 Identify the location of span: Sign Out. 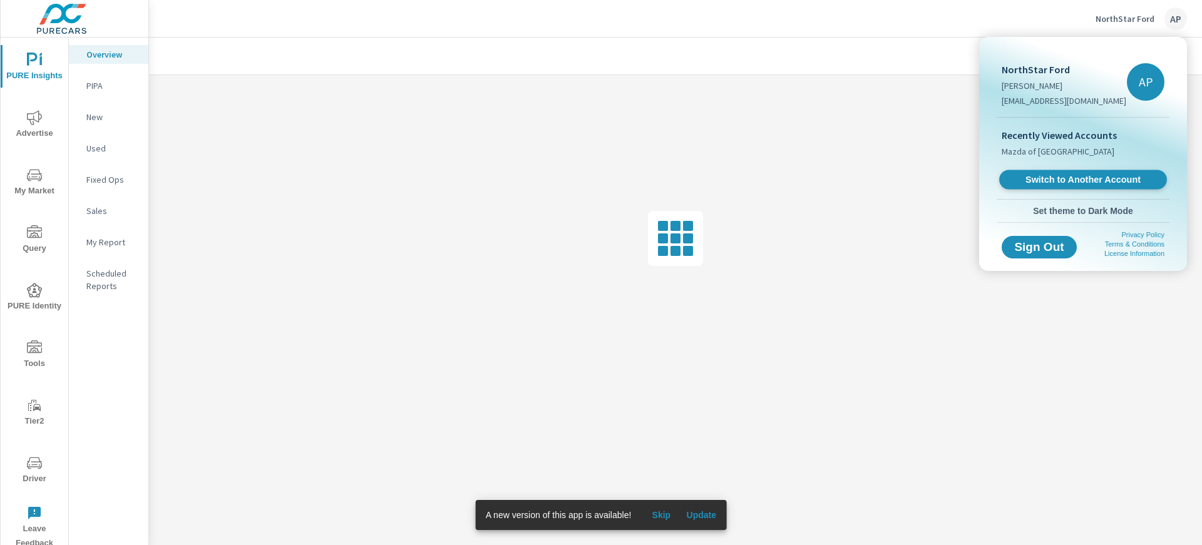
(1039, 247).